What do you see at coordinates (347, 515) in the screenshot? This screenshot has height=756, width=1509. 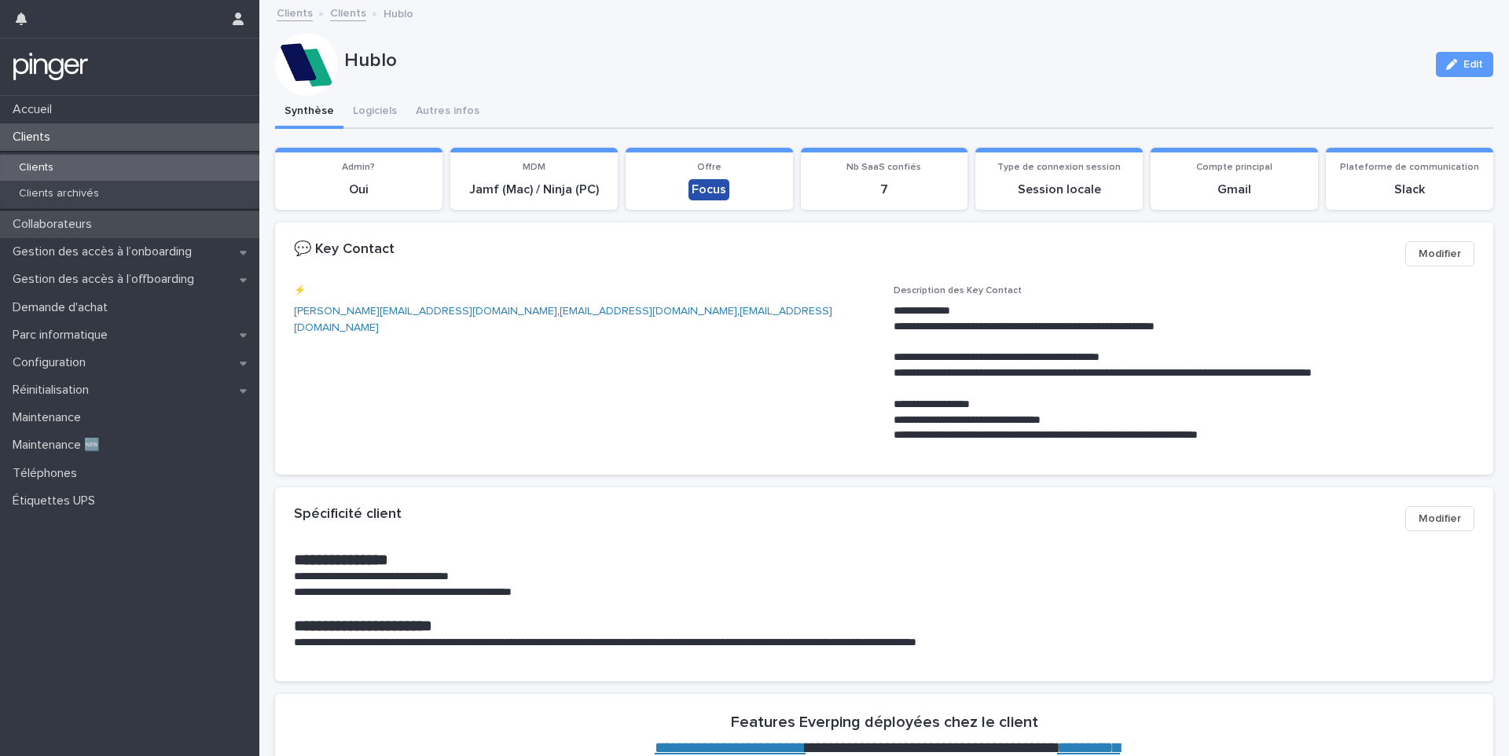 I see `h2: Spécificité client` at bounding box center [347, 515].